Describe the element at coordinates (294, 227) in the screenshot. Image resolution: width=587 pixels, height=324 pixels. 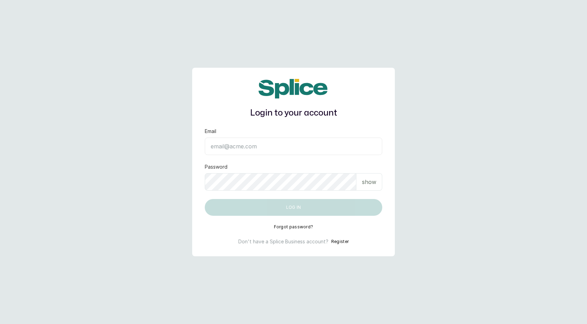
I see `button: Forgot password?` at that location.